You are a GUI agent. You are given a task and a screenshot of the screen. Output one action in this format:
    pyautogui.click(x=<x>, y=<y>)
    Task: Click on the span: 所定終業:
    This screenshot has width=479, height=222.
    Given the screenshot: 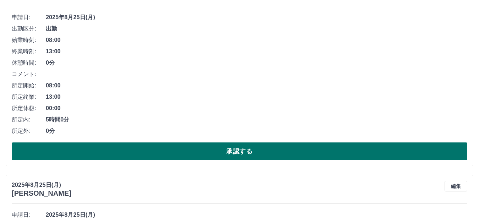 What is the action you would take?
    pyautogui.click(x=29, y=97)
    